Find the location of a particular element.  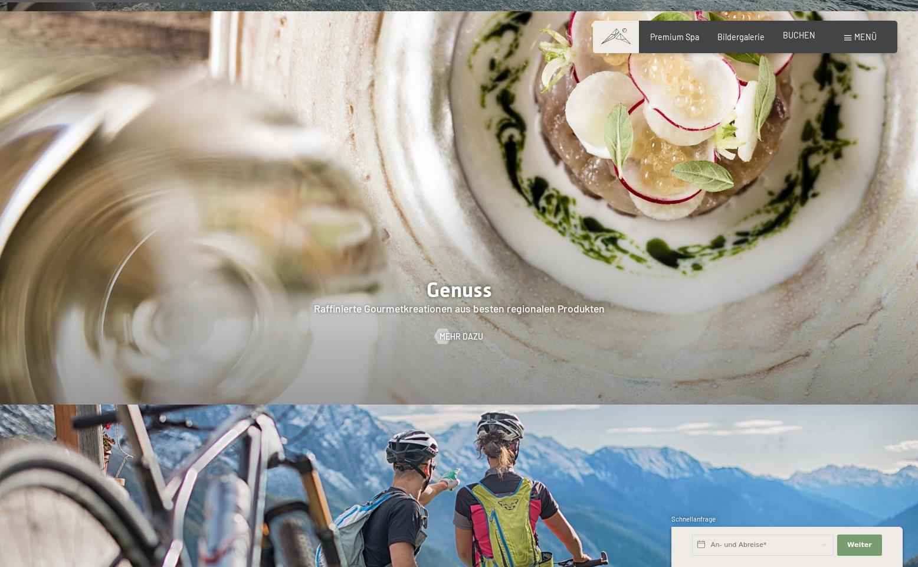

a: Bildergalerie is located at coordinates (741, 37).